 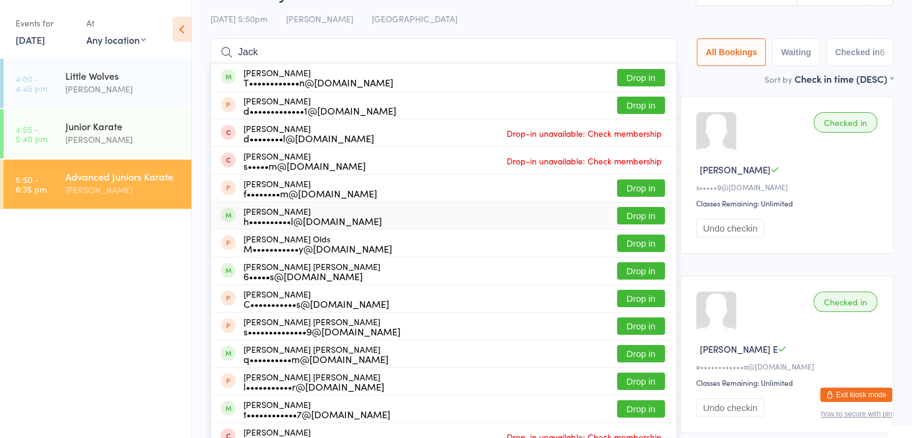 I want to click on input: Search, so click(x=444, y=52).